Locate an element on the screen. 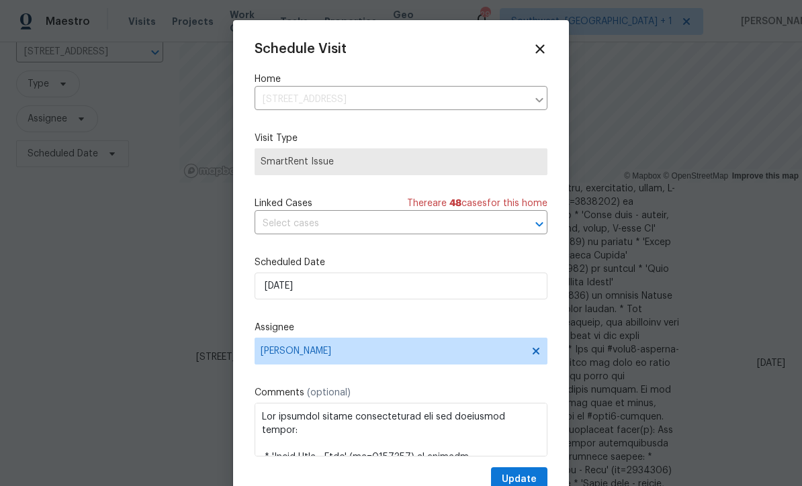  textarea: Lor ipsumdol sitame consecteturad eli sed doeiusmod tempor: * 'Incid Utla - Etdo' (ma=0157357) al... is located at coordinates (401, 430).